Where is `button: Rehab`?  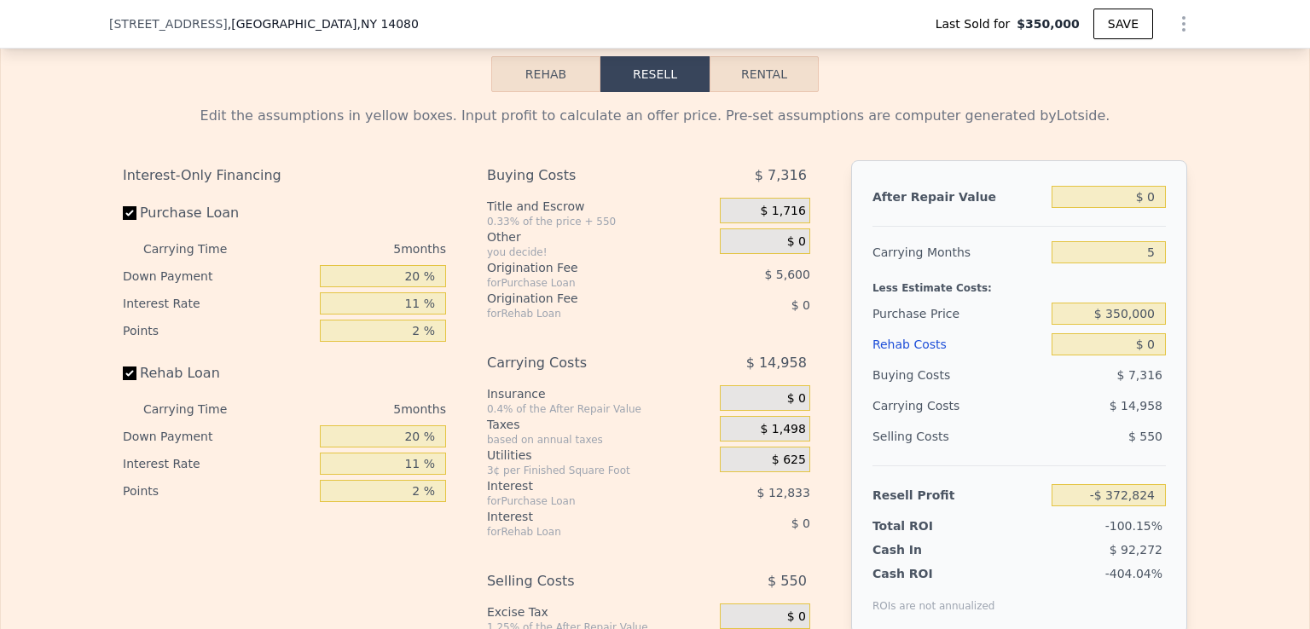
button: Rehab is located at coordinates (546, 74).